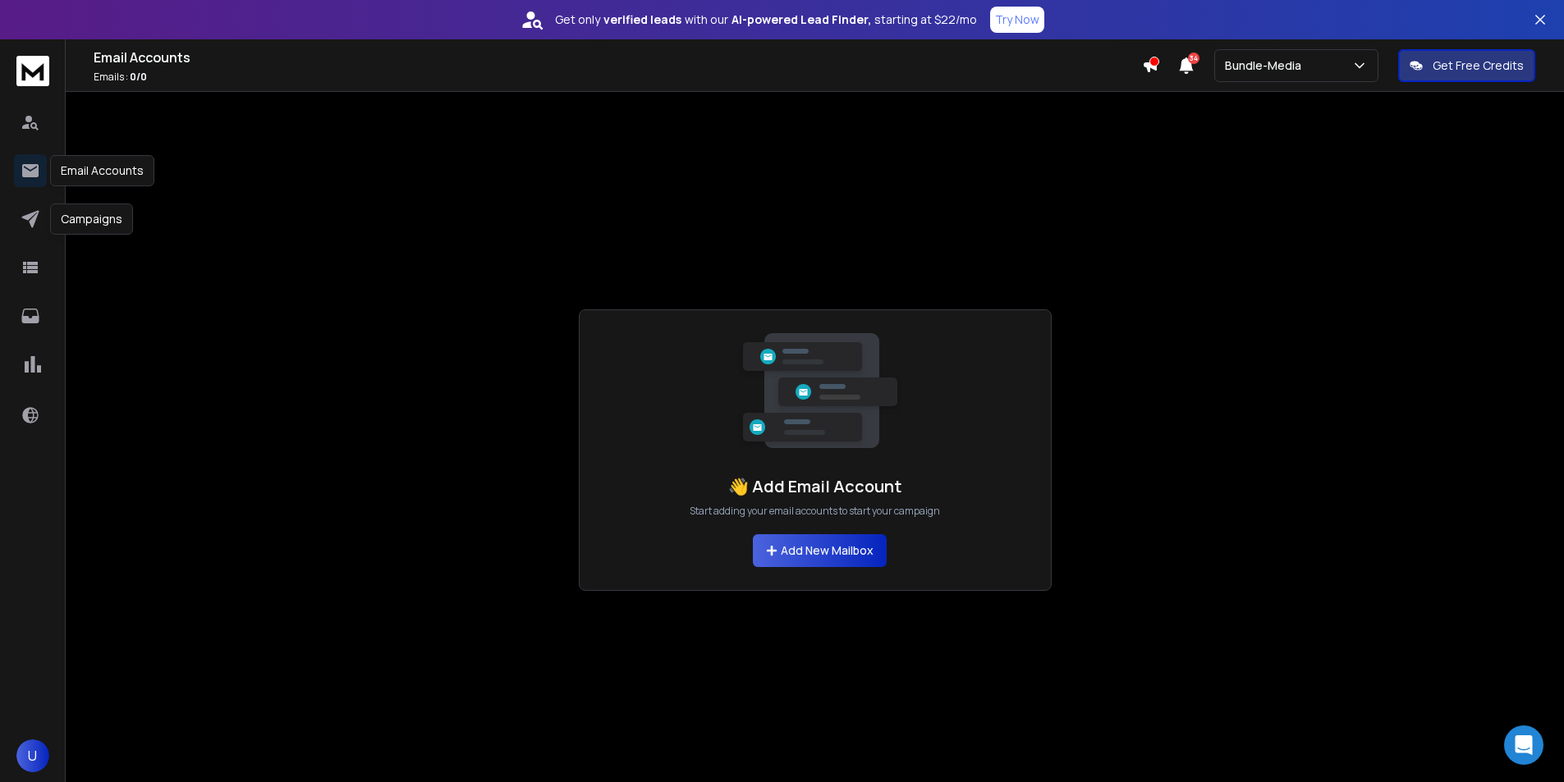 The width and height of the screenshot is (1564, 782). What do you see at coordinates (33, 756) in the screenshot?
I see `span: U` at bounding box center [33, 756].